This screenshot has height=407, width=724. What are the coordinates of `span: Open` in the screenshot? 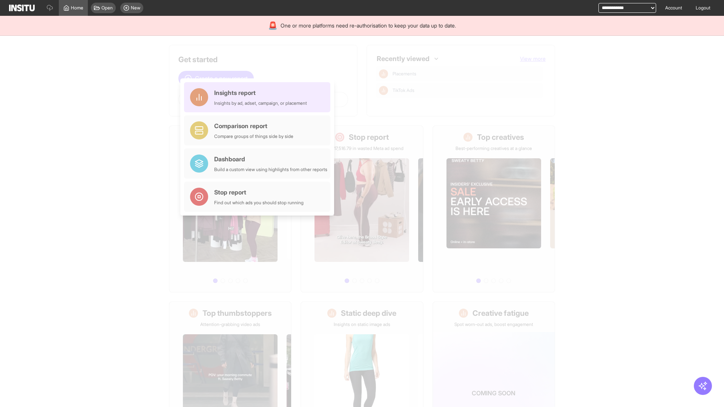 It's located at (107, 8).